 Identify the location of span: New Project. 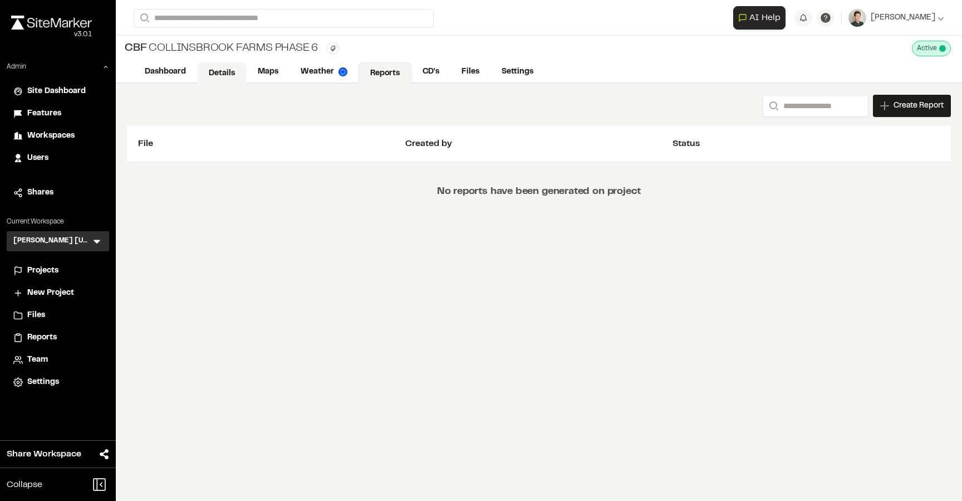
(51, 293).